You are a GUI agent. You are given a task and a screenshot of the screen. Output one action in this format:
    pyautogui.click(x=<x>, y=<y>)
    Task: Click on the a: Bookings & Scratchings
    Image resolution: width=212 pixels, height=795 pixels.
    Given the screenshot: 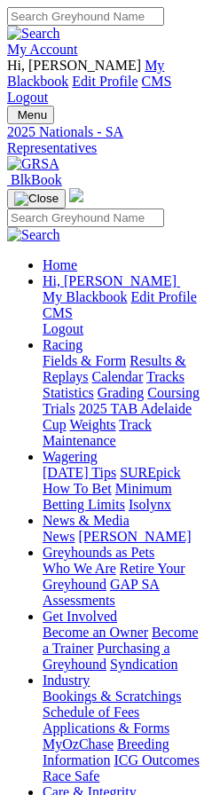 What is the action you would take?
    pyautogui.click(x=112, y=696)
    